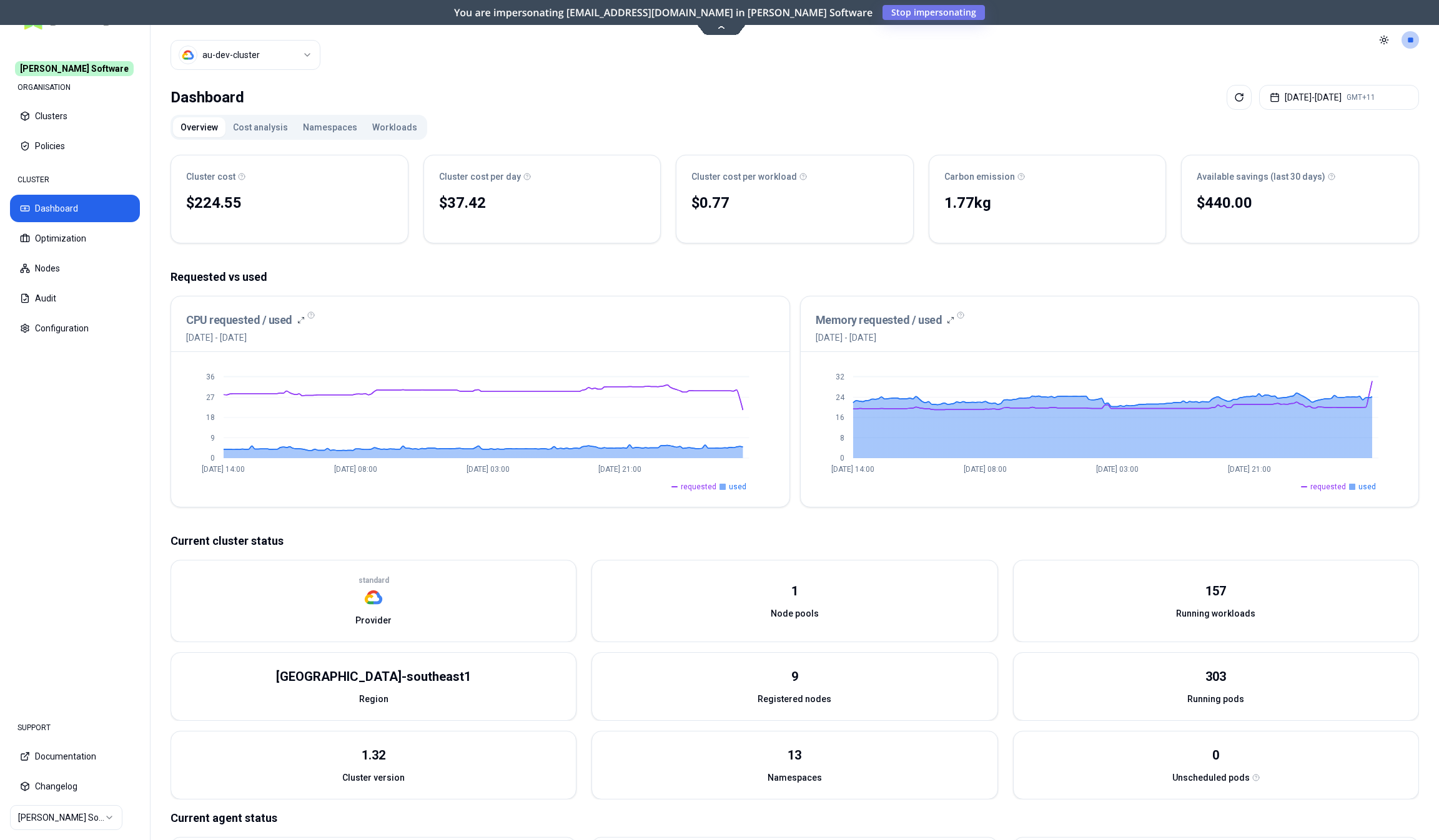 The width and height of the screenshot is (1439, 840). Describe the element at coordinates (795, 614) in the screenshot. I see `span: Node pools` at that location.